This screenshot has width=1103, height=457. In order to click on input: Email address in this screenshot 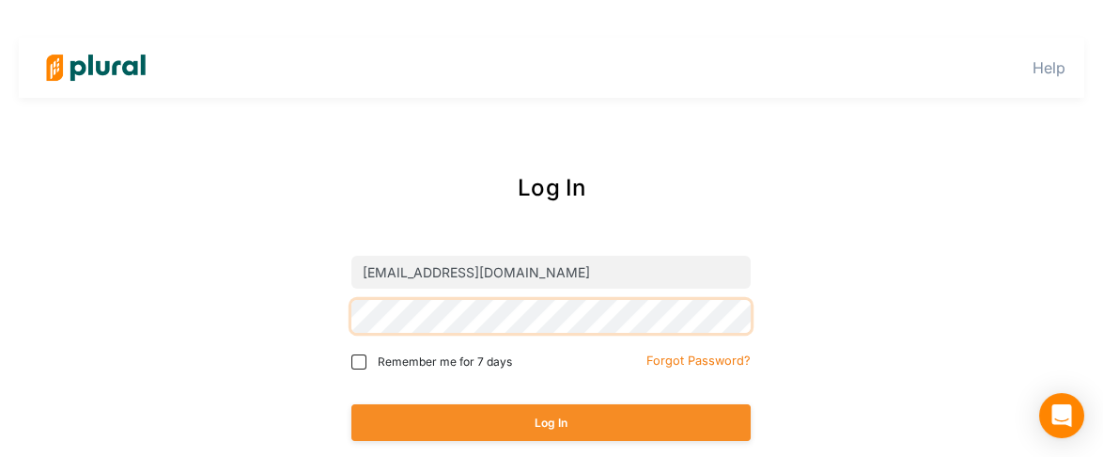, I will do `click(550, 271)`.